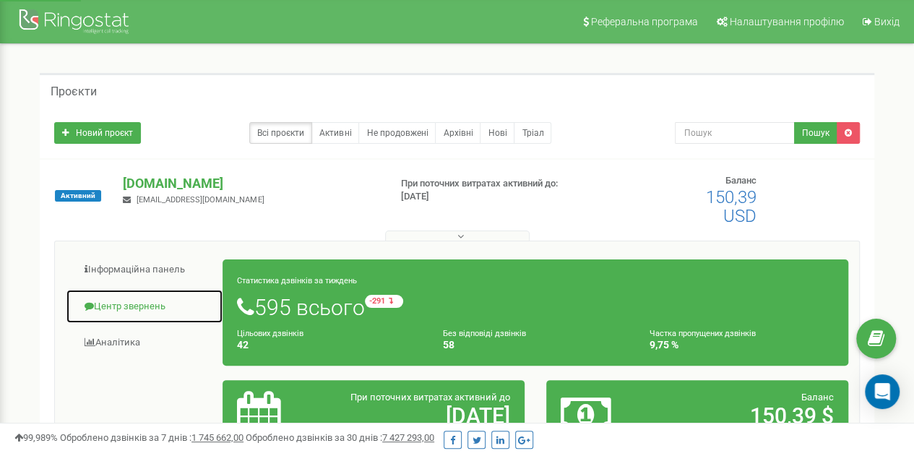 This screenshot has width=914, height=456. What do you see at coordinates (144, 306) in the screenshot?
I see `a: Центр звернень` at bounding box center [144, 306].